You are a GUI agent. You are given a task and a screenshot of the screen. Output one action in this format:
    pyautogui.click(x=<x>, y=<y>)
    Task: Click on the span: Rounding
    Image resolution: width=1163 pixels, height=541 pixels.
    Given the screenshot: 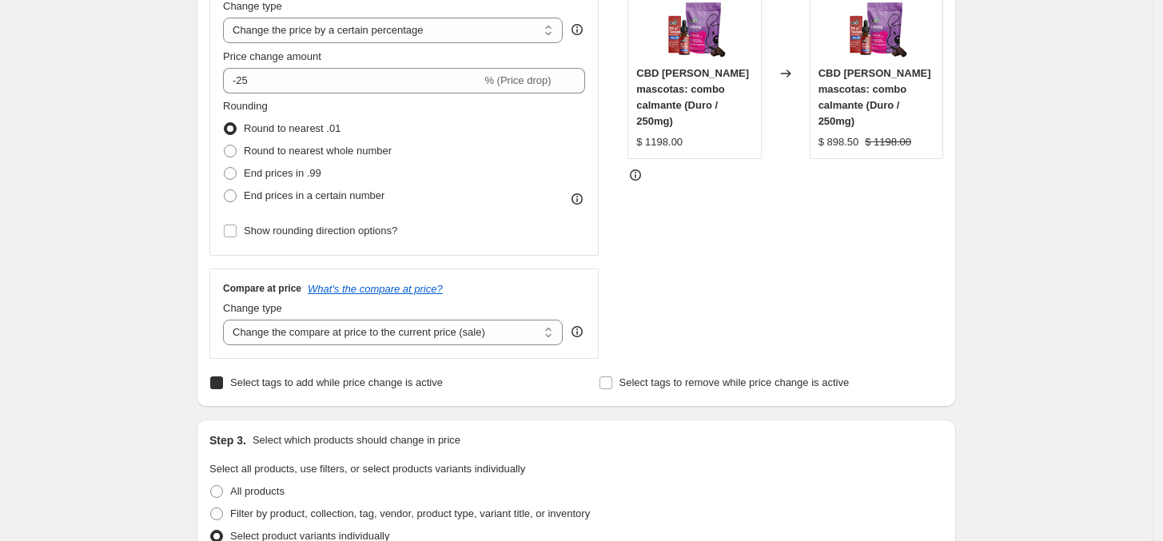 What is the action you would take?
    pyautogui.click(x=245, y=106)
    